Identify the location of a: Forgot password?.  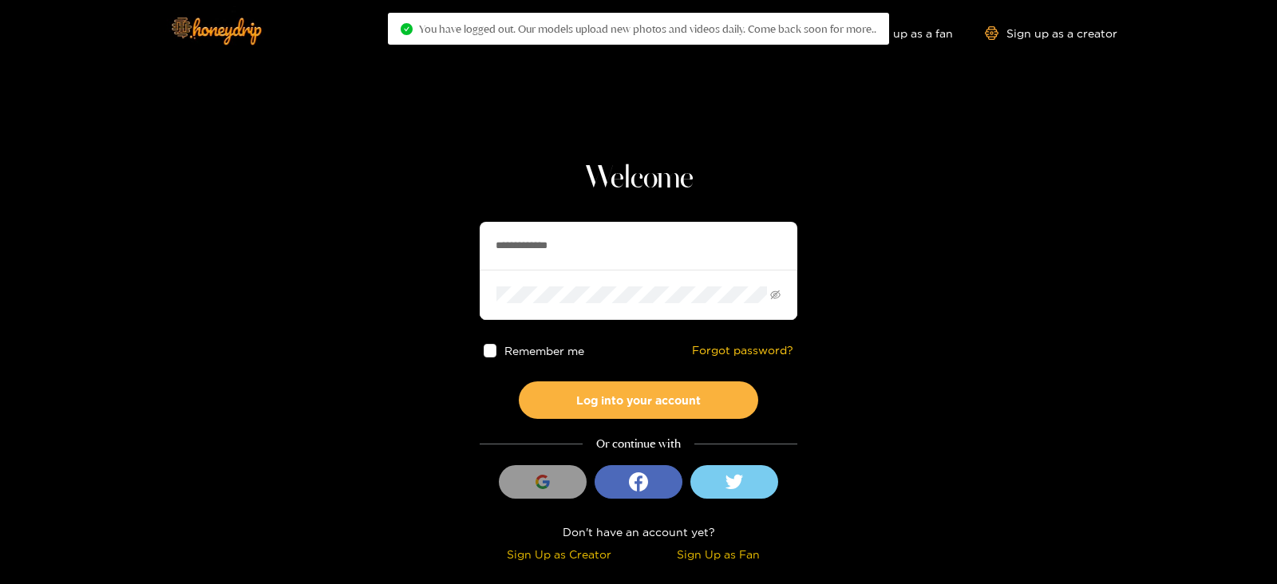
(742, 350).